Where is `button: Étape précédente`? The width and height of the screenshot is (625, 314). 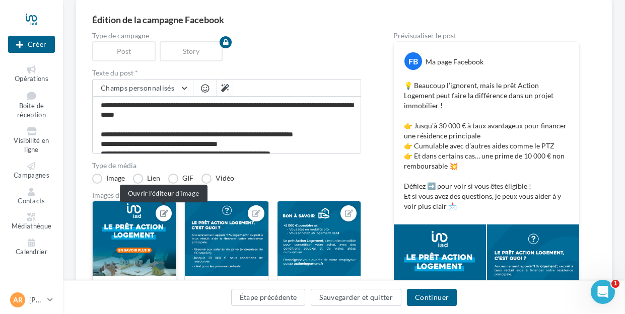 button: Étape précédente is located at coordinates (269, 298).